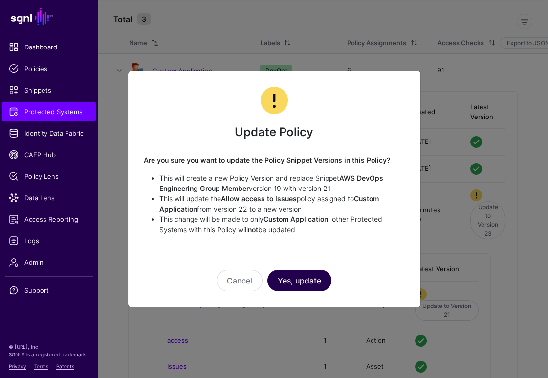  I want to click on li: This will update the policy assigned to from version 22 to a new version, so click(282, 203).